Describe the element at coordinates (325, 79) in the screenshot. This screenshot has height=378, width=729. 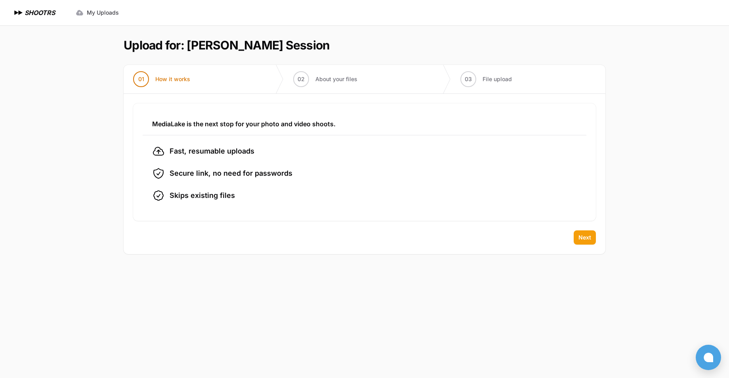
I see `button: 02 About your files` at that location.